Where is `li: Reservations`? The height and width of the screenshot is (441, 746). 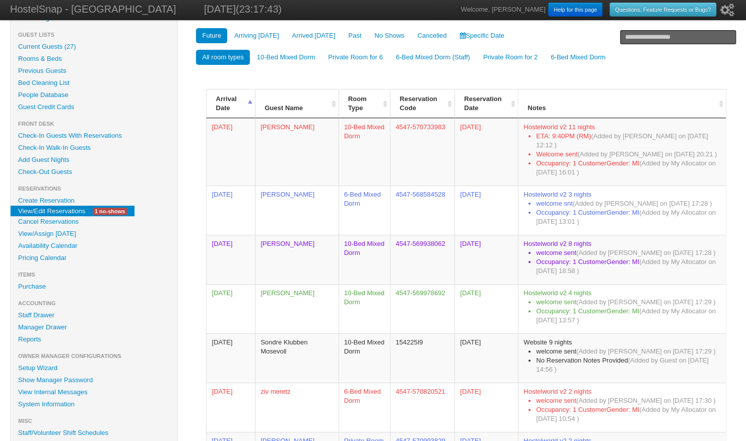 li: Reservations is located at coordinates (94, 189).